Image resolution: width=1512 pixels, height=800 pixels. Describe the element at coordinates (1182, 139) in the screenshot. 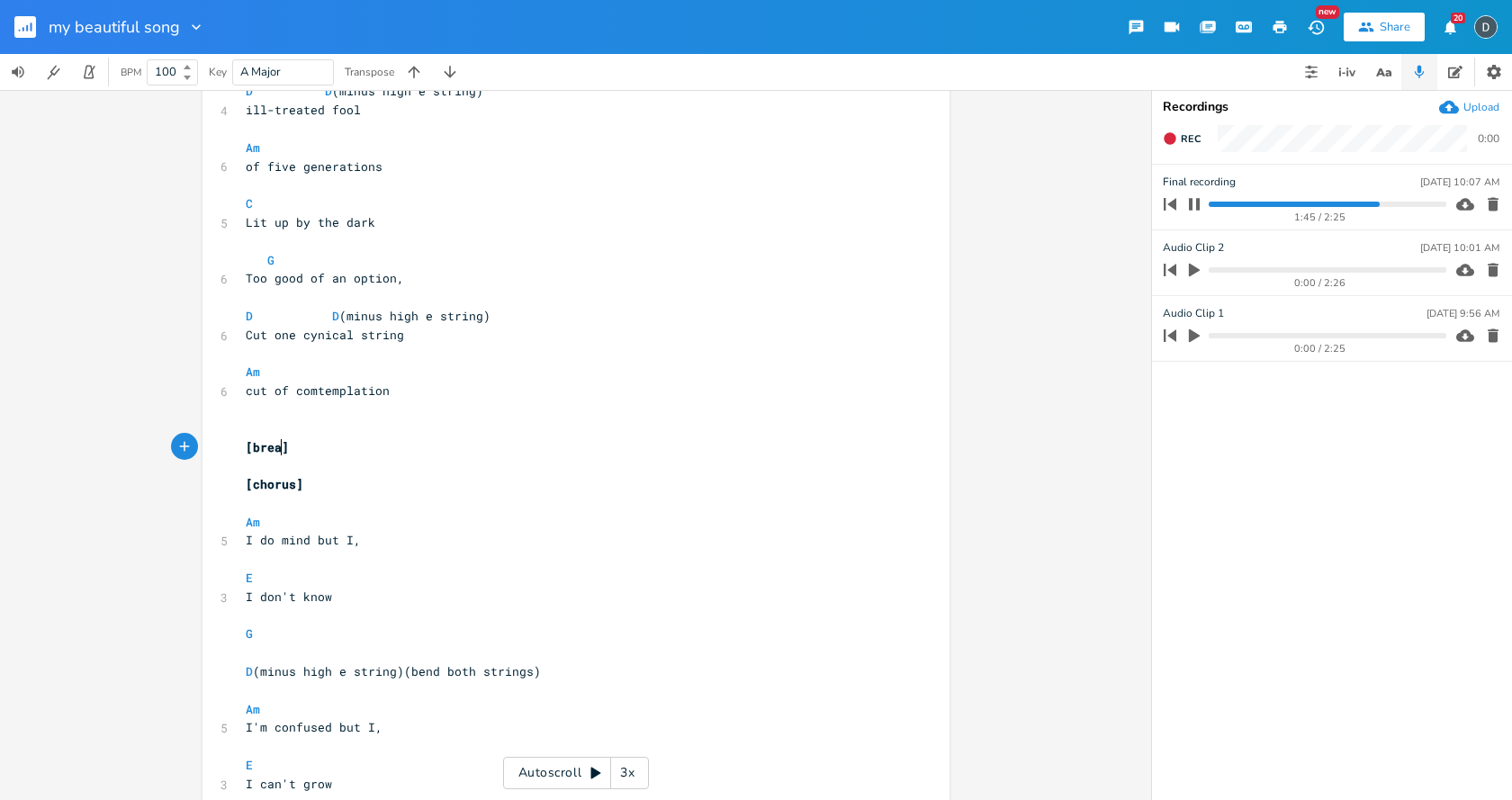

I see `button: Rec` at that location.